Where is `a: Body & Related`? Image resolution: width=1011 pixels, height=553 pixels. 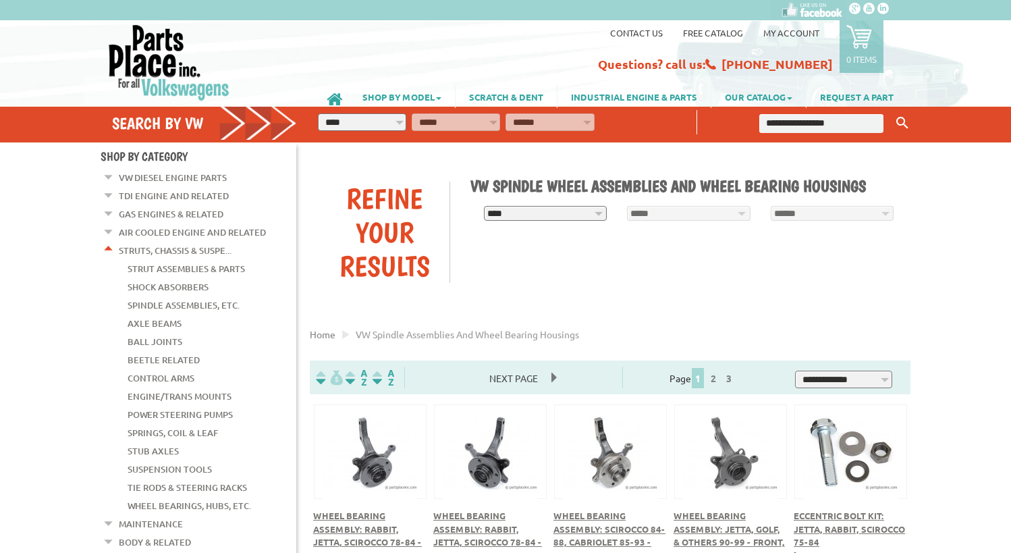 a: Body & Related is located at coordinates (155, 542).